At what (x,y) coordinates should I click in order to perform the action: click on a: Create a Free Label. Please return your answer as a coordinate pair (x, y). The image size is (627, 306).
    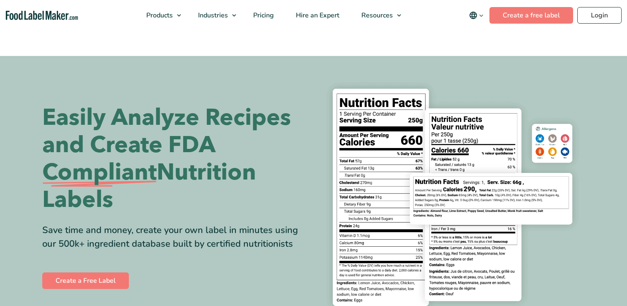
    Looking at the image, I should click on (85, 281).